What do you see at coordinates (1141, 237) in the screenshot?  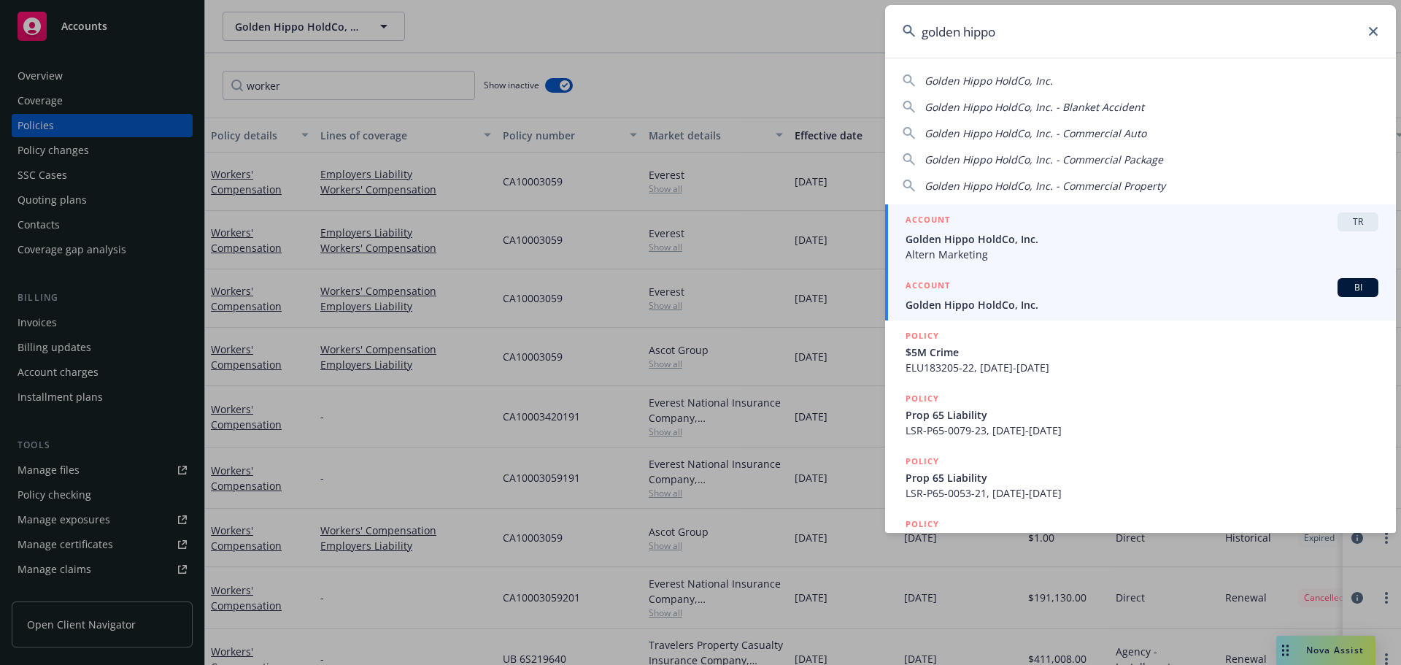 I see `a: ACCOUNTTRGolden Hippo HoldCo, Inc.Altern Marketing` at bounding box center [1141, 237].